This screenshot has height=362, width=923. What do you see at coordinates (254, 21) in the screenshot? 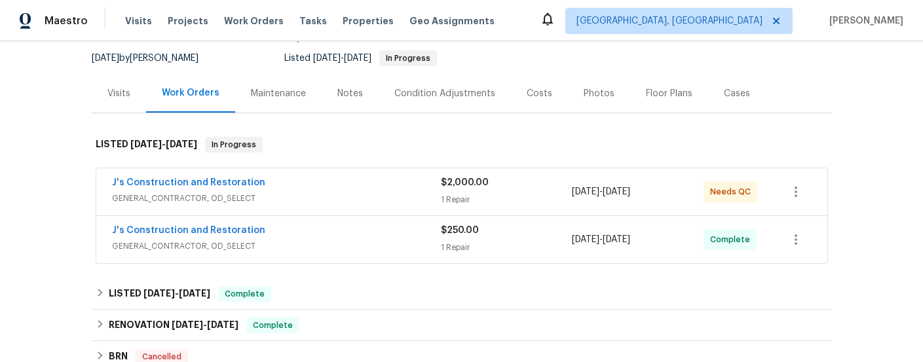
I see `span: Work Orders` at bounding box center [254, 21].